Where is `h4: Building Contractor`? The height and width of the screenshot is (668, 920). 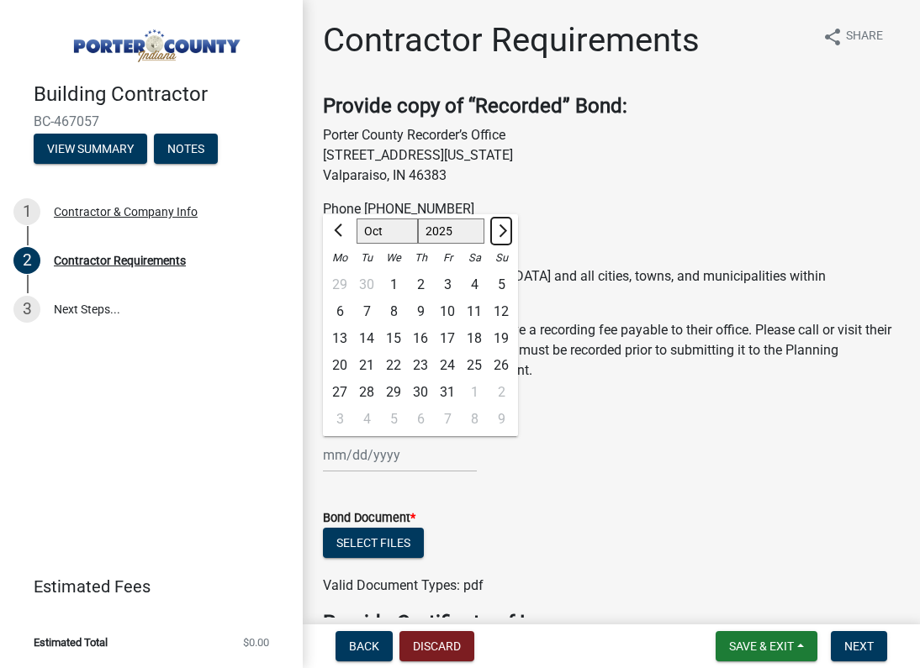
h4: Building Contractor is located at coordinates (161, 94).